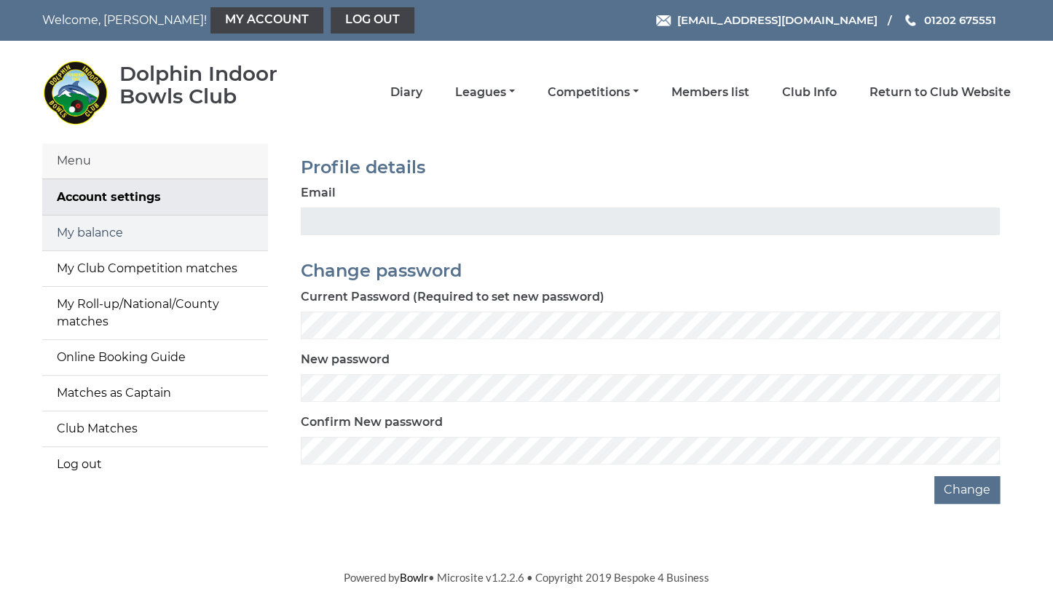 The image size is (1053, 613). What do you see at coordinates (155, 161) in the screenshot?
I see `div: Menu` at bounding box center [155, 161].